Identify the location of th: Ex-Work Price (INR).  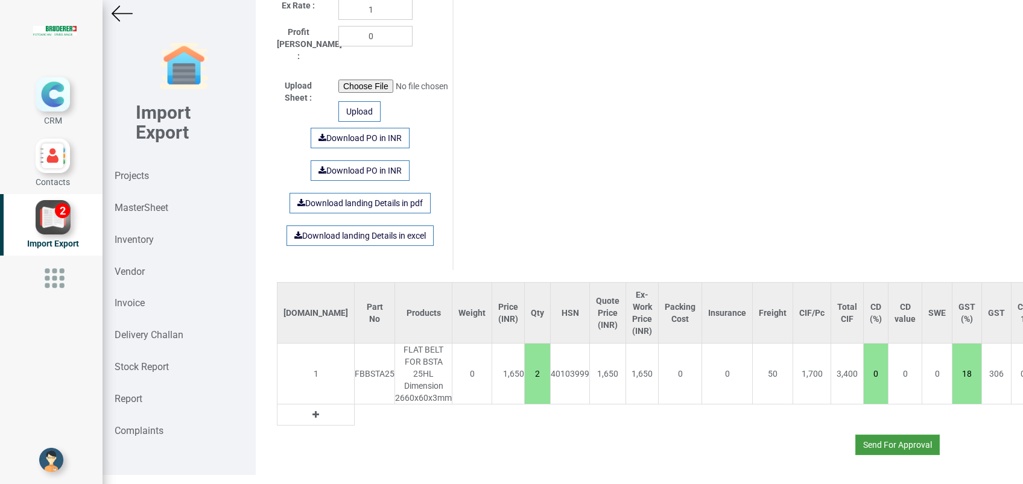
(642, 313).